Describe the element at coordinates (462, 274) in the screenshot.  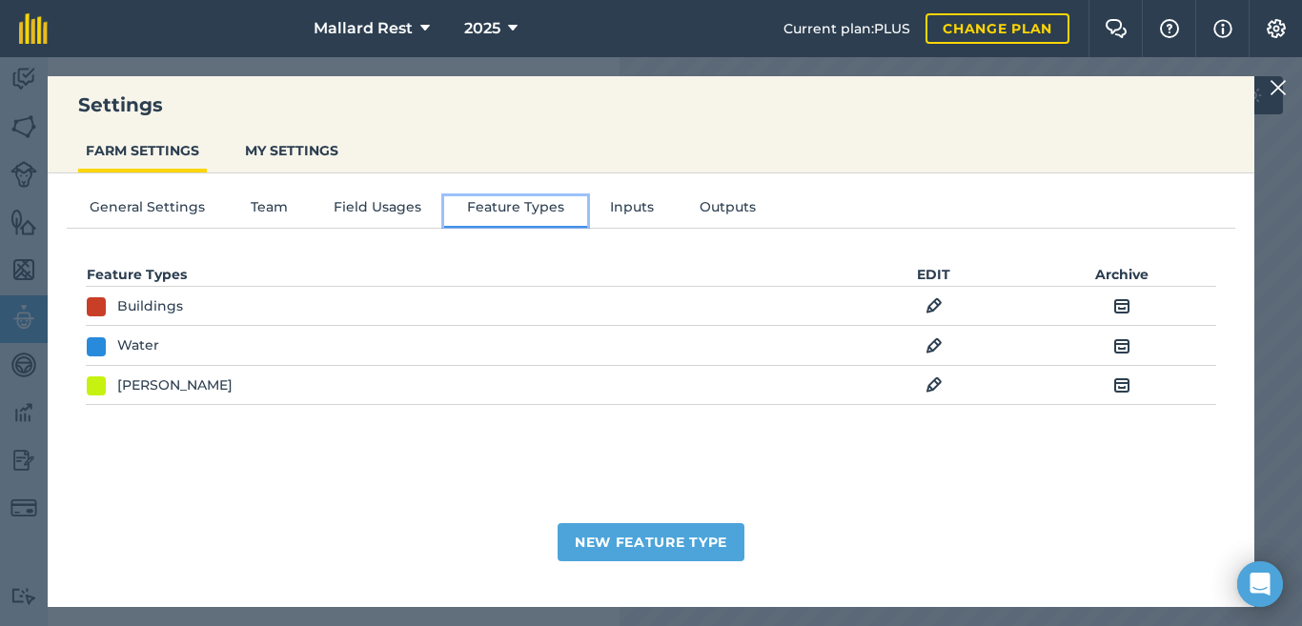
I see `th: Feature Types` at that location.